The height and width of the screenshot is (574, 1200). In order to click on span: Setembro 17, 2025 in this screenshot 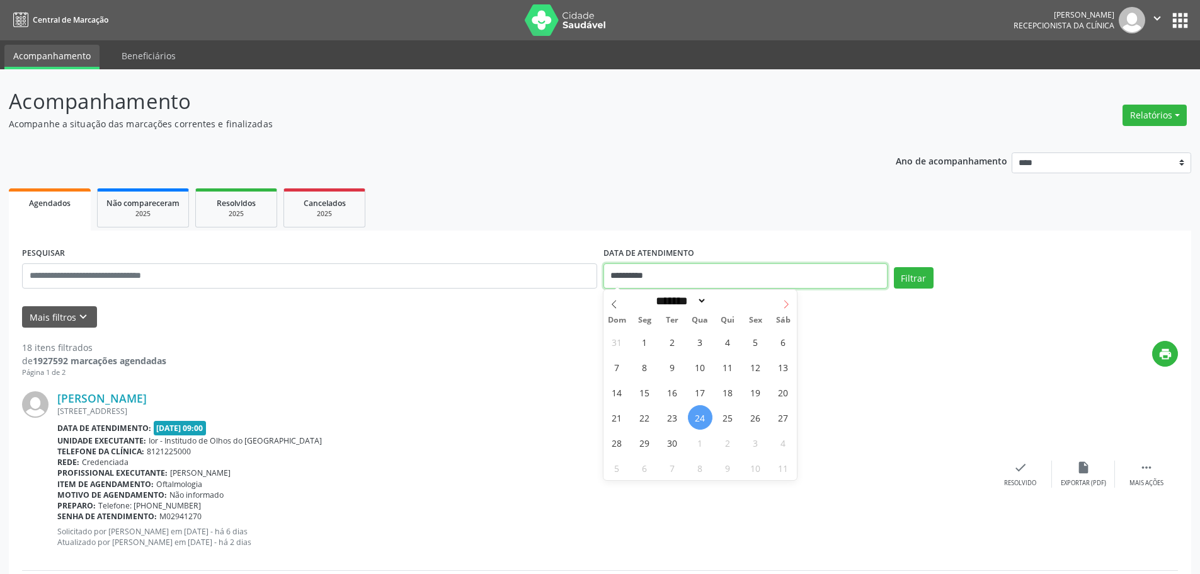, I will do `click(700, 392)`.